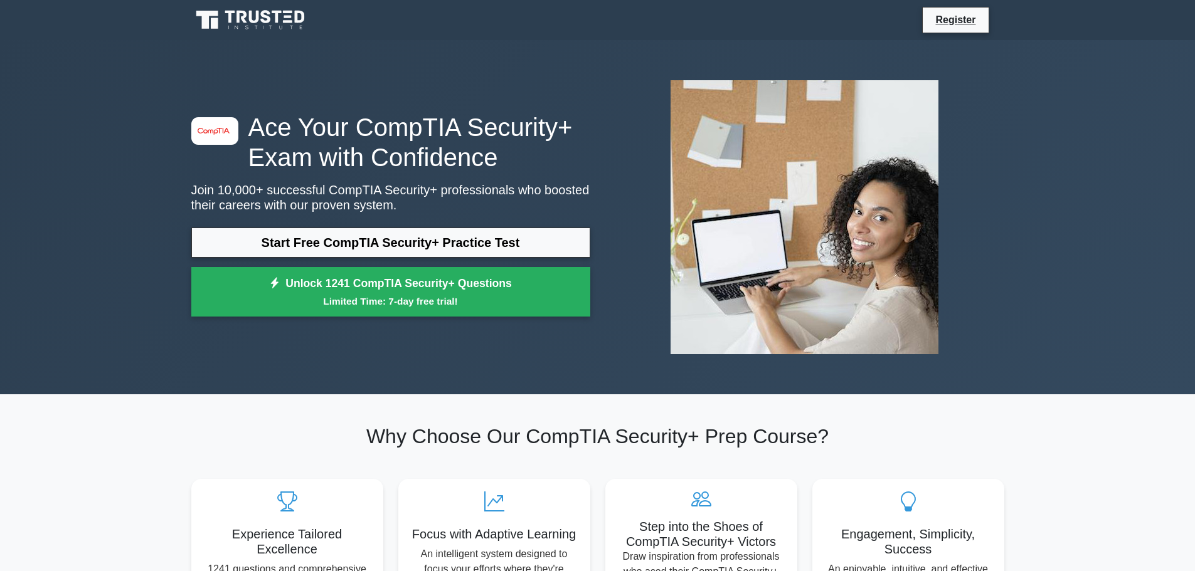  I want to click on h2: Why Choose Our CompTIA Security+ Prep Course?, so click(598, 436).